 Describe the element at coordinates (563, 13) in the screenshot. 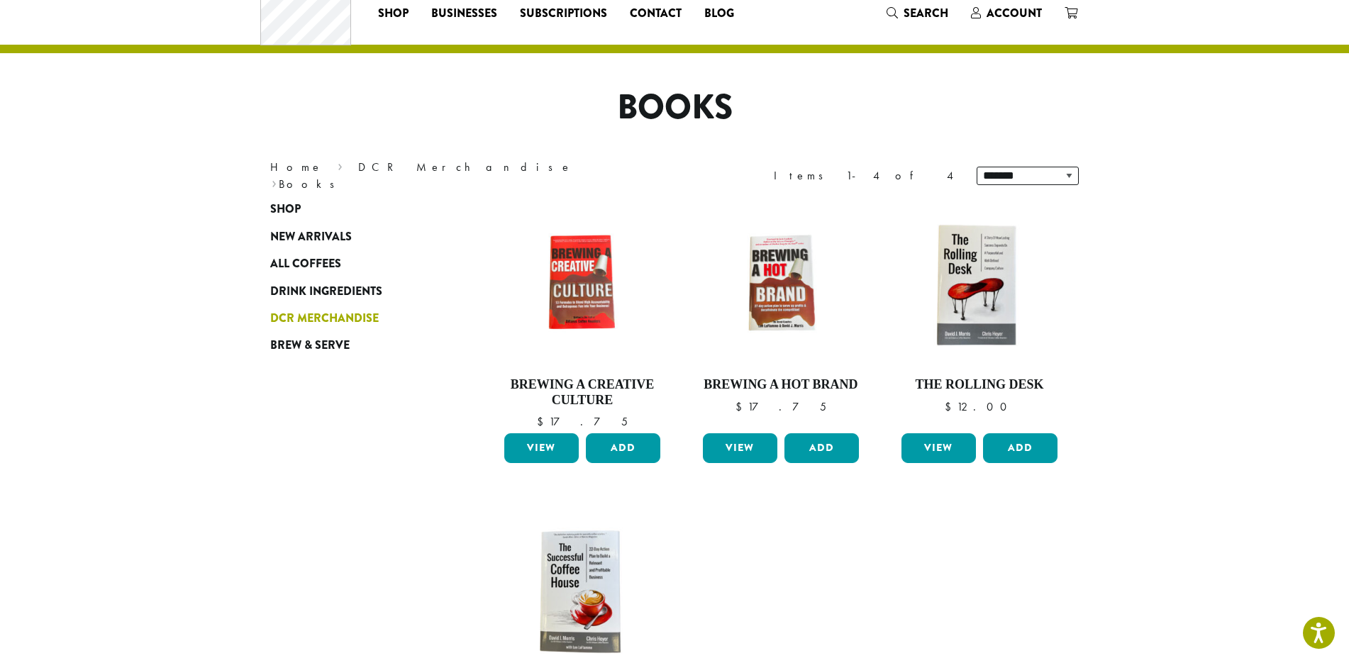

I see `span: Subscriptions` at that location.